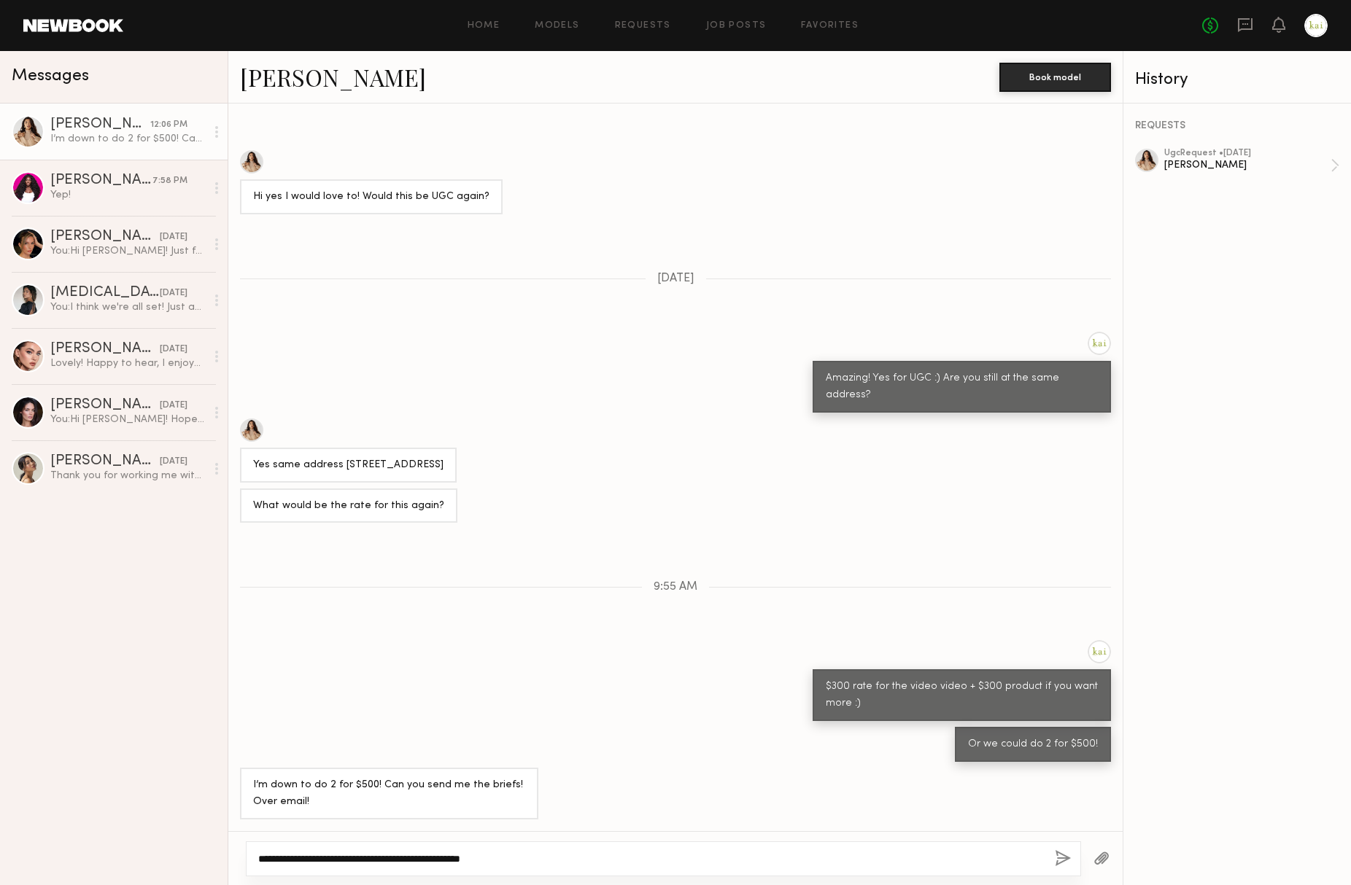  I want to click on div: You: I think we're all set! Just approved the content. Let me know if you need anything else :), so click(128, 307).